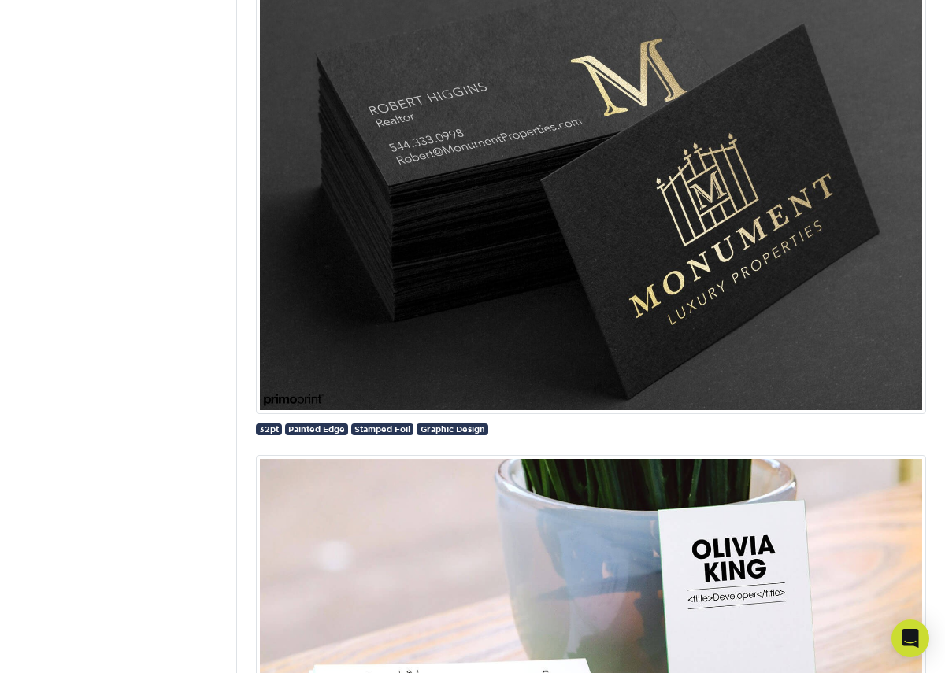 The image size is (945, 673). What do you see at coordinates (453, 429) in the screenshot?
I see `span: Graphic Design` at bounding box center [453, 429].